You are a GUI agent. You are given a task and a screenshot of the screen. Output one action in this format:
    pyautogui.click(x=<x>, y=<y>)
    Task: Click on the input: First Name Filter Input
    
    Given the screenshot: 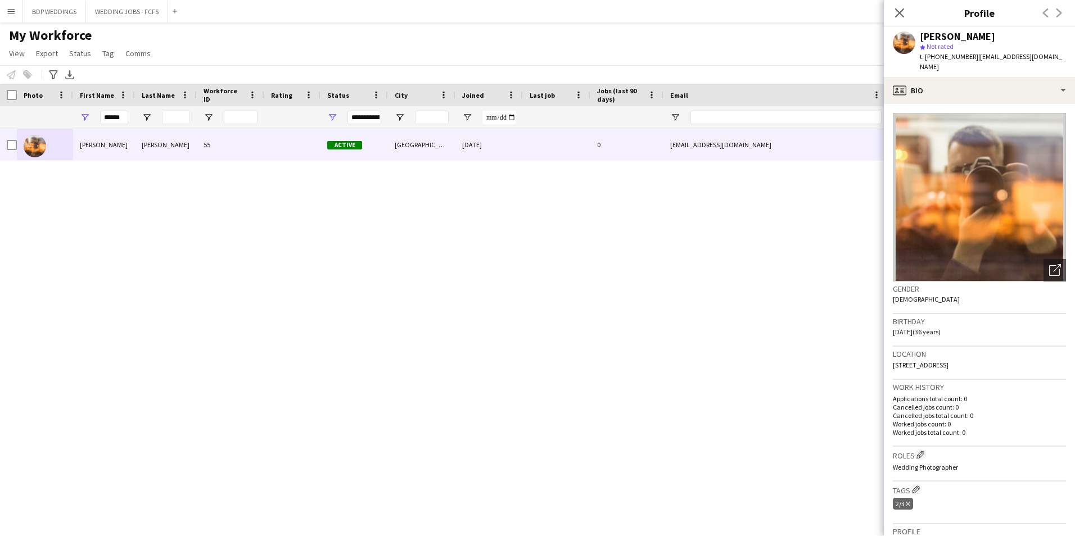 What is the action you would take?
    pyautogui.click(x=114, y=117)
    